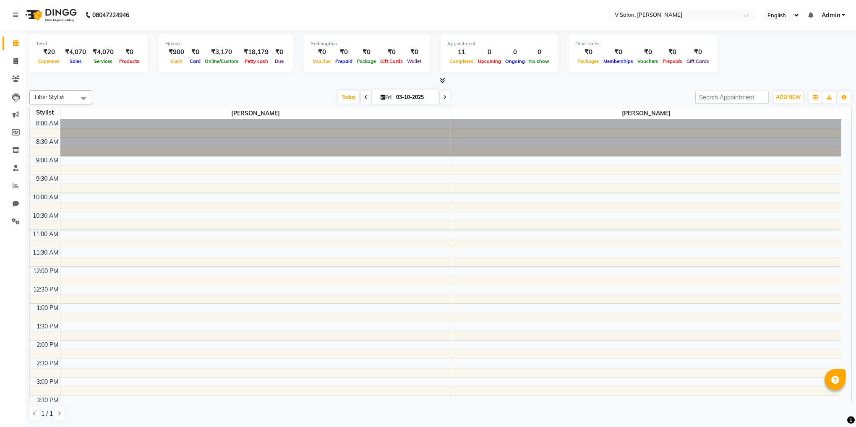  Describe the element at coordinates (49, 61) in the screenshot. I see `span: Expenses` at that location.